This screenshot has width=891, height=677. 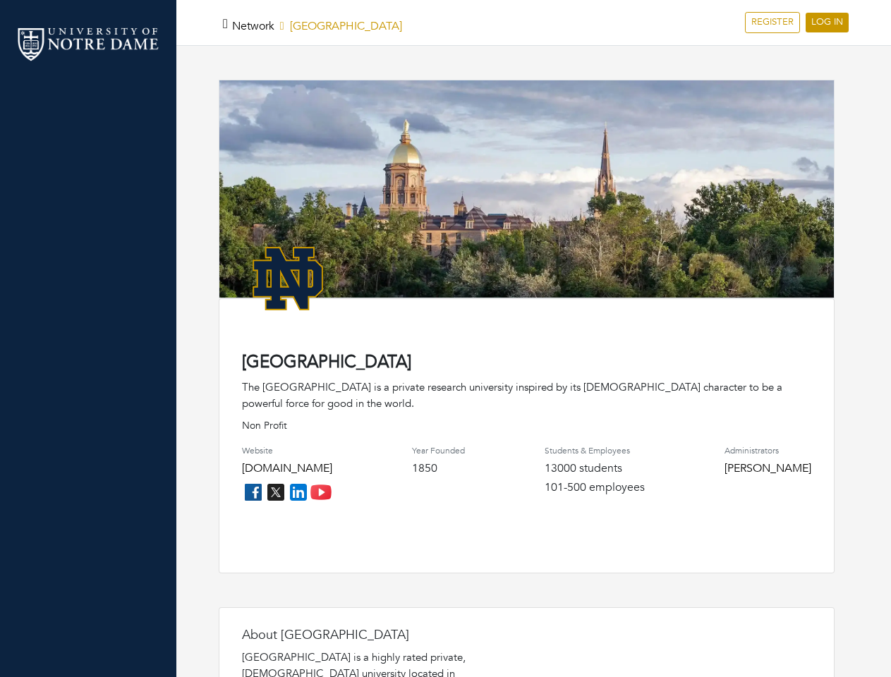 I want to click on h4: Students & Employees, so click(x=595, y=451).